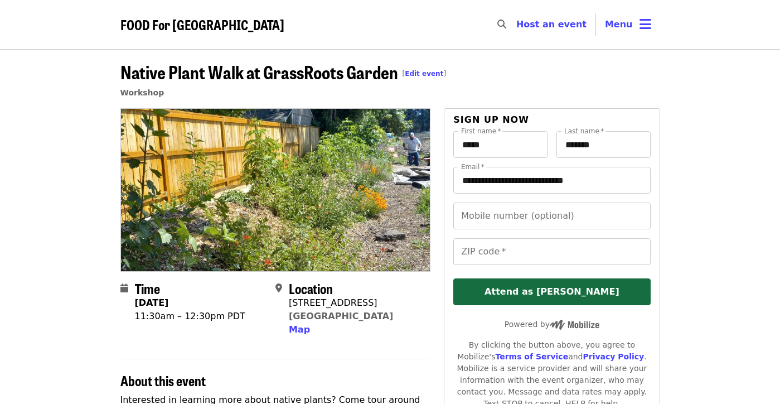 This screenshot has height=404, width=780. I want to click on i: bars icon, so click(645, 24).